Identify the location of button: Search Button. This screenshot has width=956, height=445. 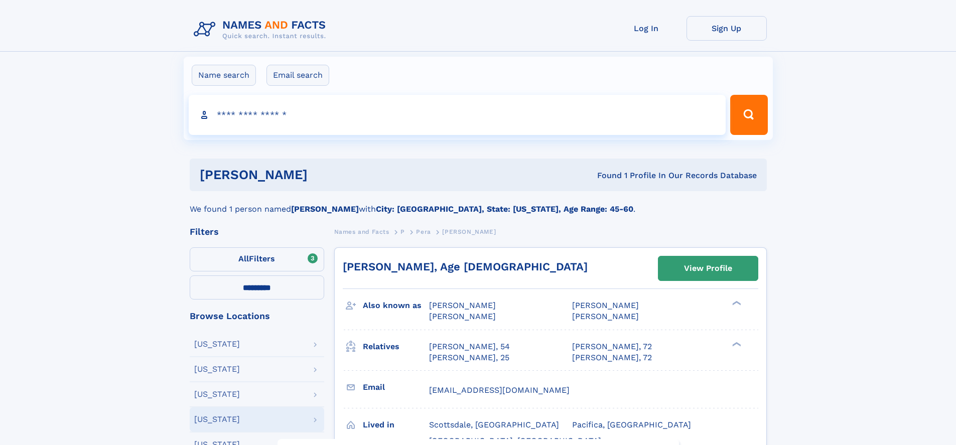
(749, 115).